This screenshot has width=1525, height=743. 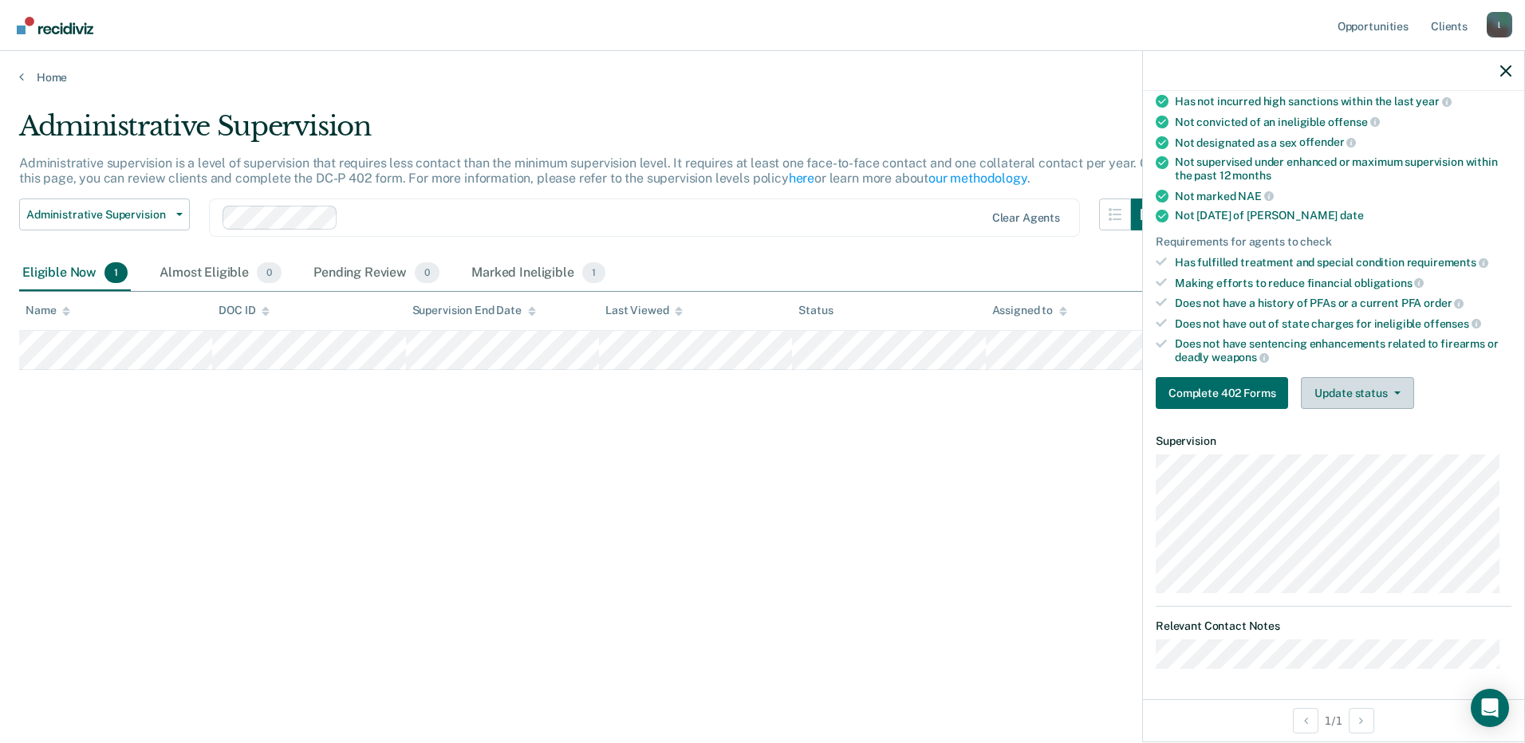 What do you see at coordinates (1343, 303) in the screenshot?
I see `div: Does not have a history of PFAs or a current PFA order` at bounding box center [1343, 303].